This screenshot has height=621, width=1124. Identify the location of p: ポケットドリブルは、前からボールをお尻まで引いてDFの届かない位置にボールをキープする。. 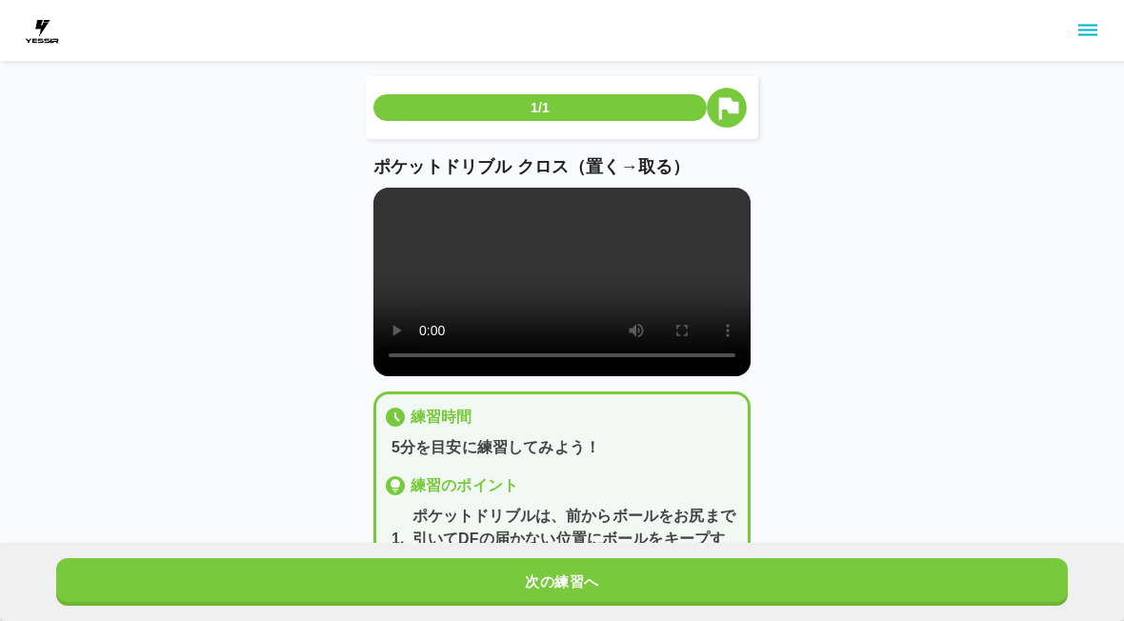
(576, 539).